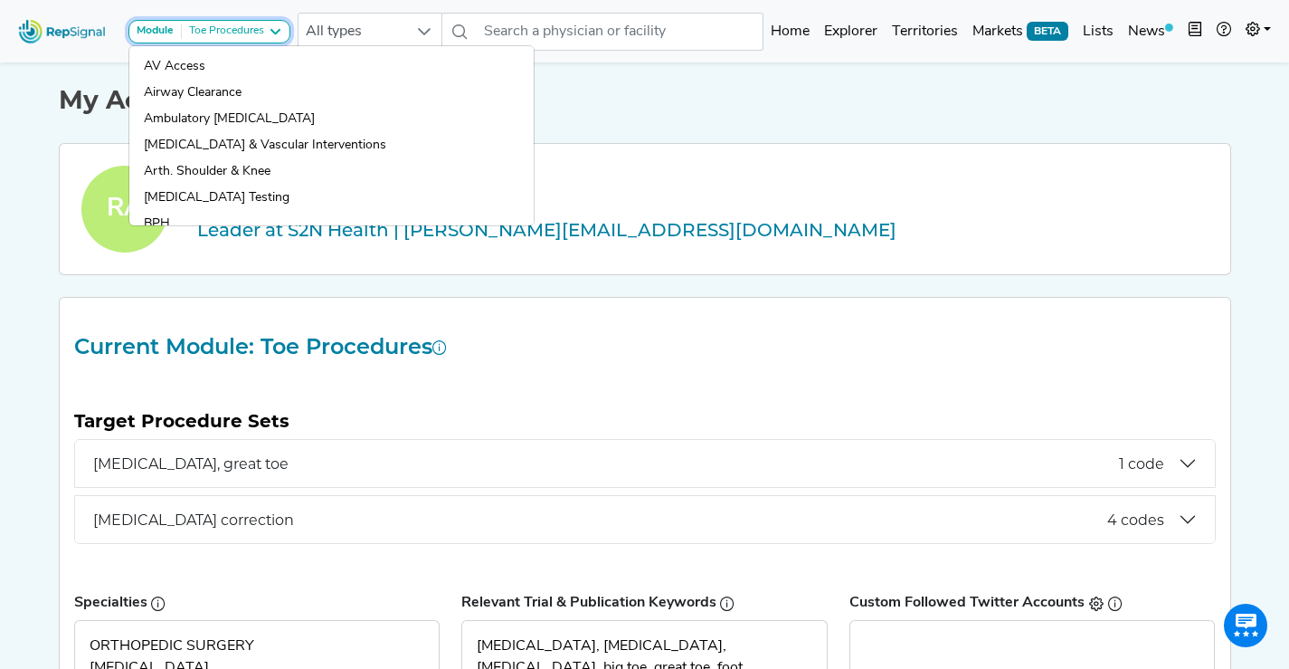 The height and width of the screenshot is (669, 1289). What do you see at coordinates (257, 646) in the screenshot?
I see `div: ORTHOPEDIC SURGERY` at bounding box center [257, 646].